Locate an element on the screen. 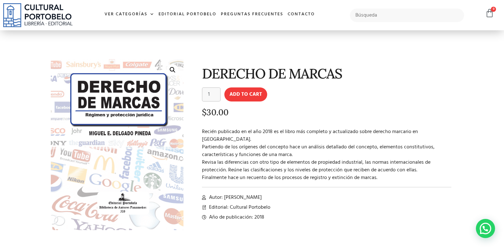 This screenshot has height=247, width=504. a: Preguntas frecuentes is located at coordinates (252, 14).